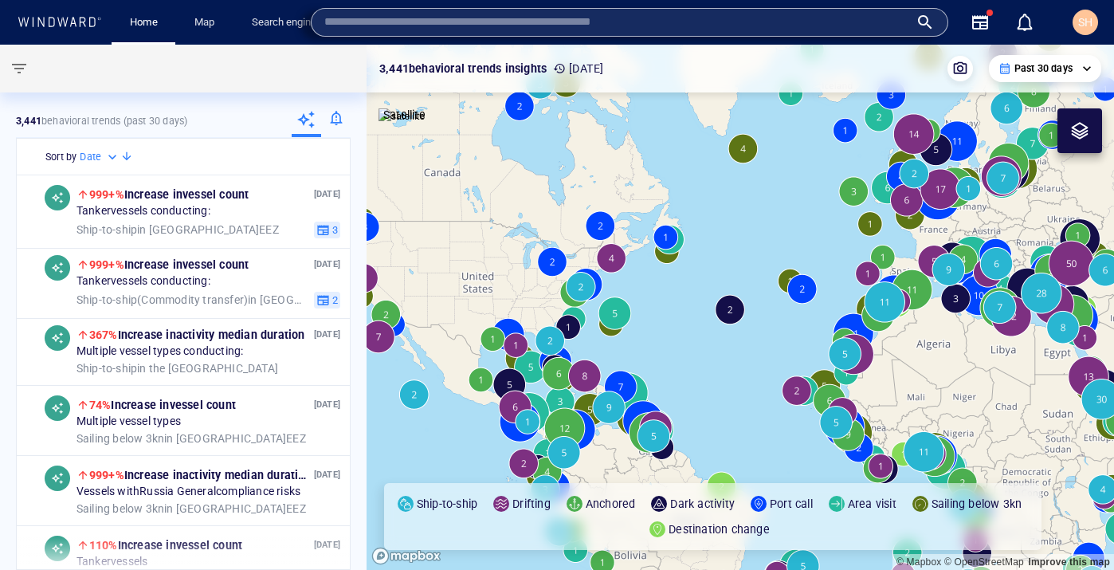 The image size is (1114, 570). I want to click on p: Ship-to-ship, so click(447, 504).